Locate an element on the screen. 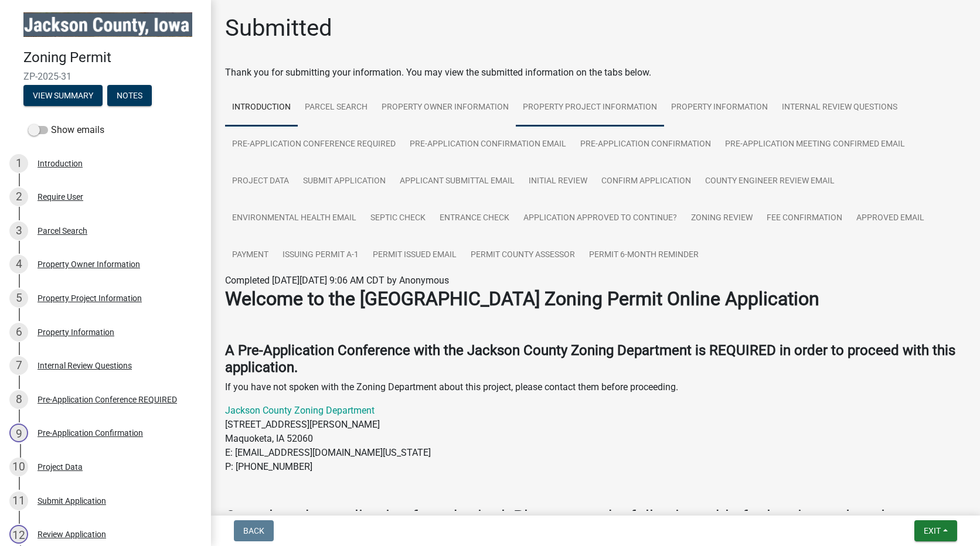 This screenshot has height=546, width=980. div: Review Application is located at coordinates (72, 535).